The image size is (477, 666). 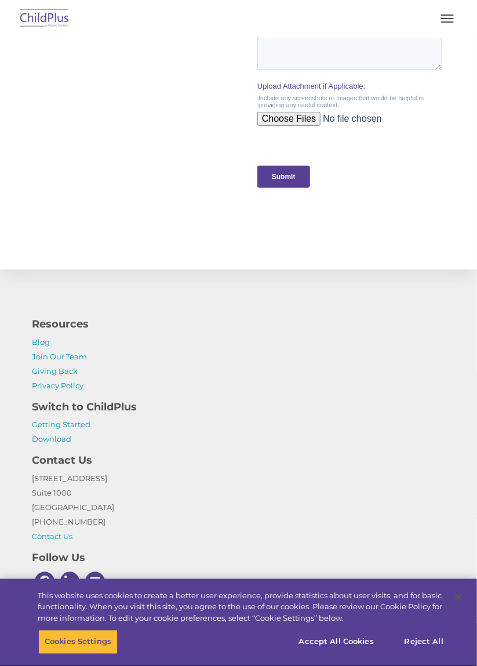 I want to click on h4: Resources, so click(x=238, y=324).